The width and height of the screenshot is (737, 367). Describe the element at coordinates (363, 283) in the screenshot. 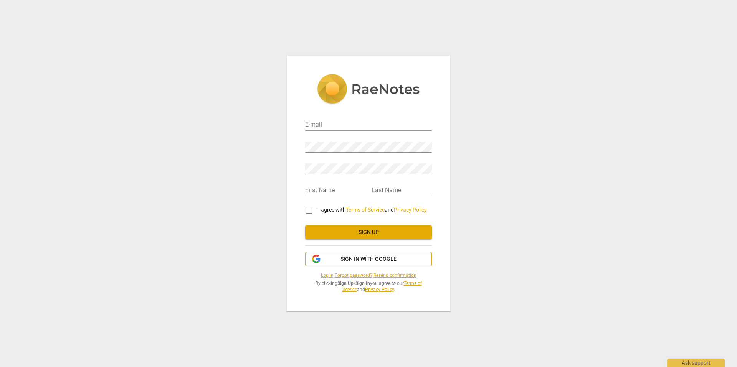

I see `b: Sign In` at that location.